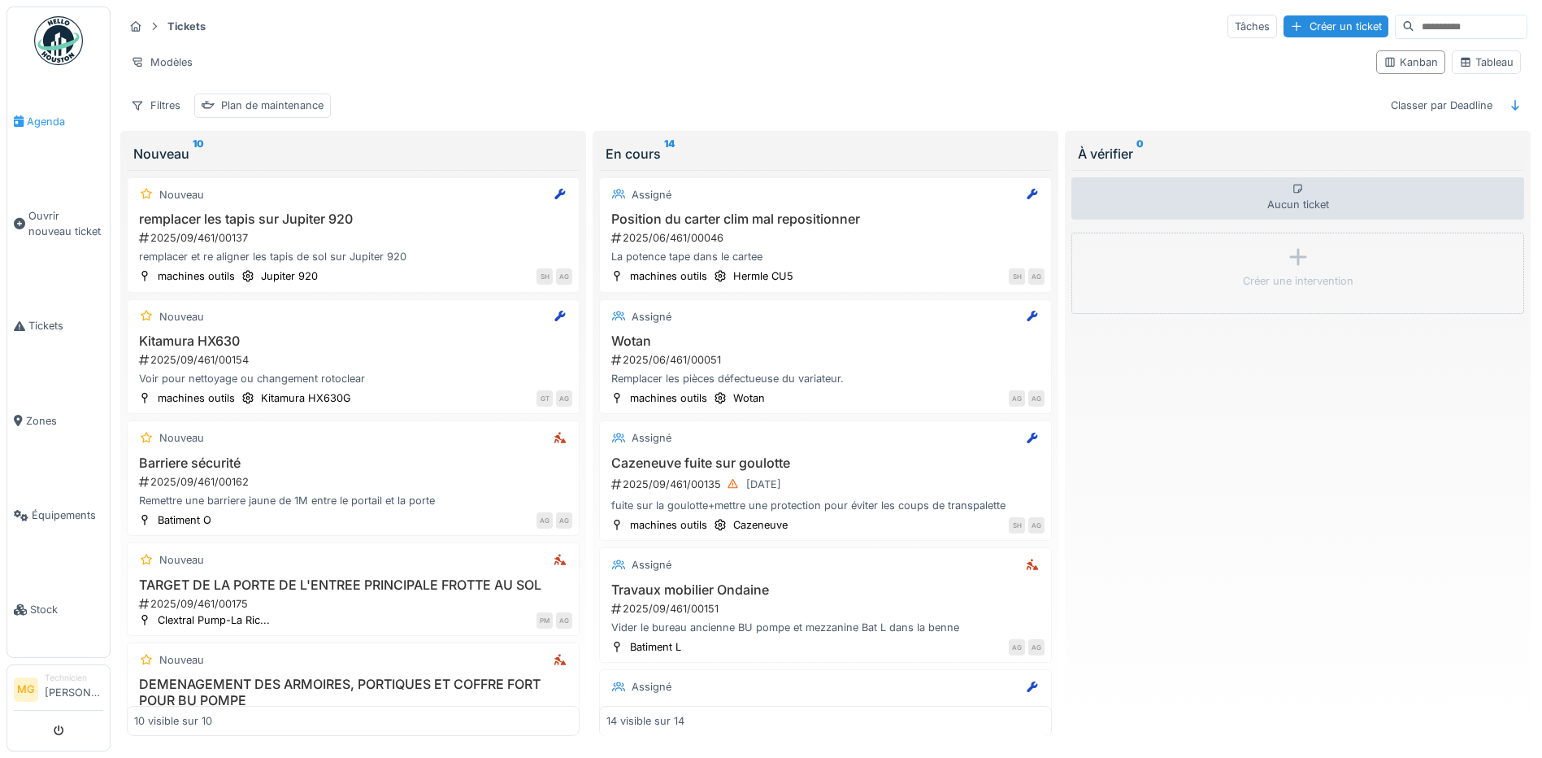  Describe the element at coordinates (59, 121) in the screenshot. I see `a: Agenda` at that location.